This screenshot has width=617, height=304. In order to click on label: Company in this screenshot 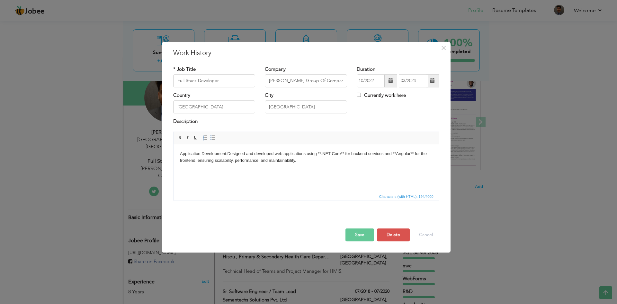, I will do `click(275, 69)`.